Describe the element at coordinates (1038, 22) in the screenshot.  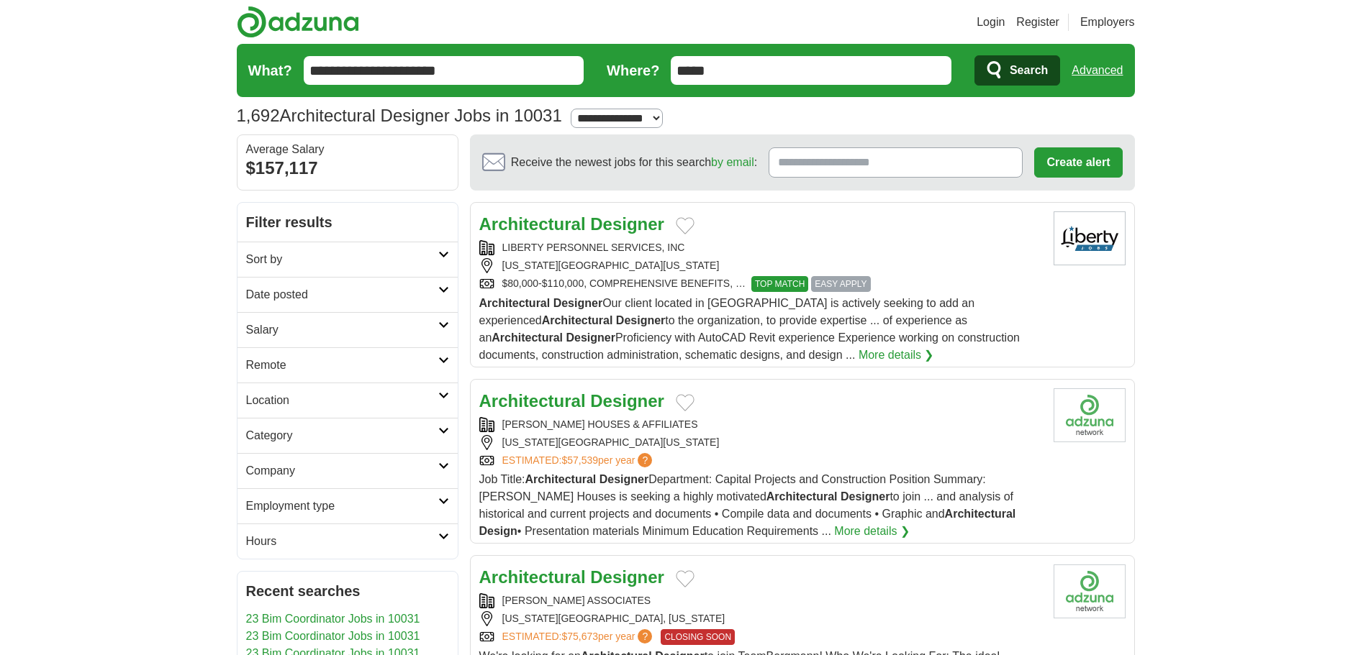
I see `a: Register` at that location.